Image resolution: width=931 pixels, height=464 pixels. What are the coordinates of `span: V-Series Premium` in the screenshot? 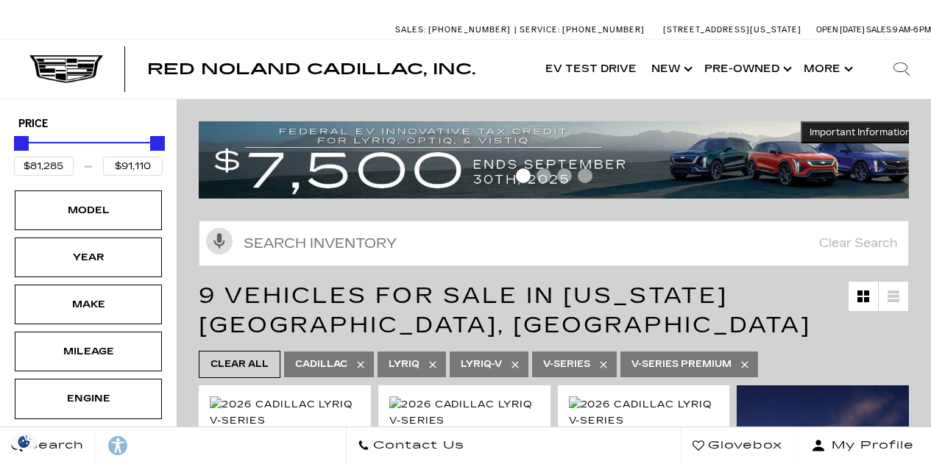 It's located at (681, 364).